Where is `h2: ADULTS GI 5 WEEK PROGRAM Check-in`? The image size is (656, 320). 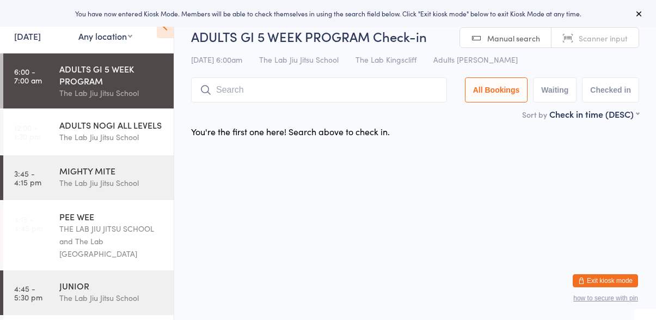 h2: ADULTS GI 5 WEEK PROGRAM Check-in is located at coordinates (415, 36).